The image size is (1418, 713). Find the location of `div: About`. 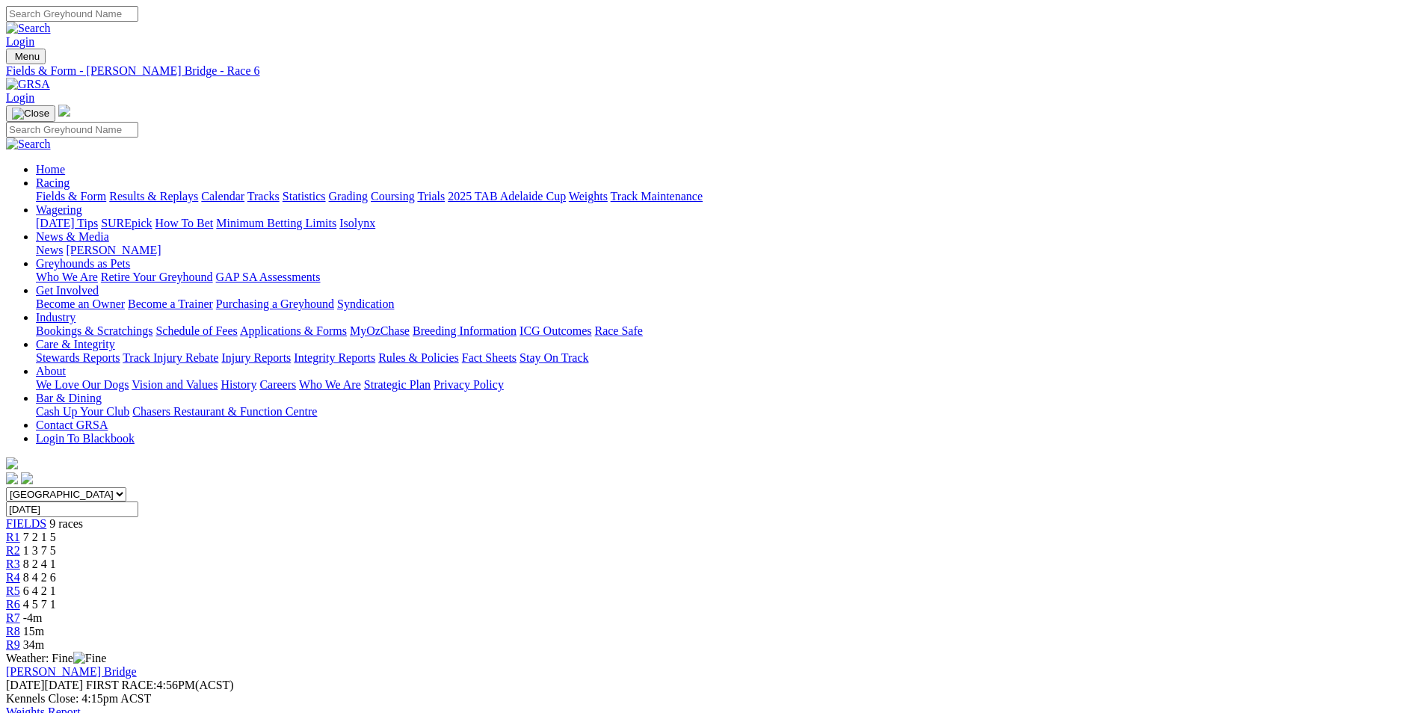

div: About is located at coordinates (723, 385).